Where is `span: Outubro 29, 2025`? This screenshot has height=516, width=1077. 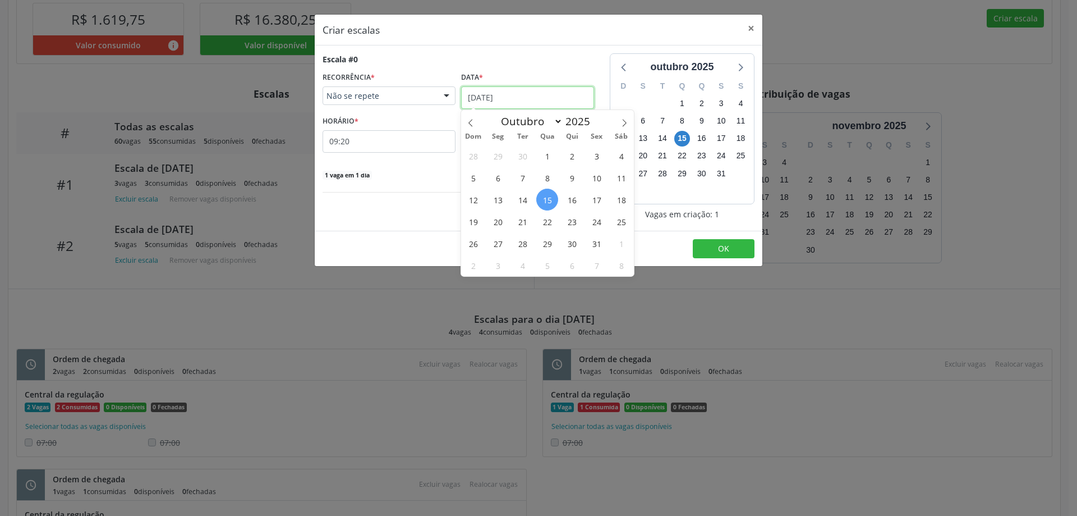
span: Outubro 29, 2025 is located at coordinates (547, 243).